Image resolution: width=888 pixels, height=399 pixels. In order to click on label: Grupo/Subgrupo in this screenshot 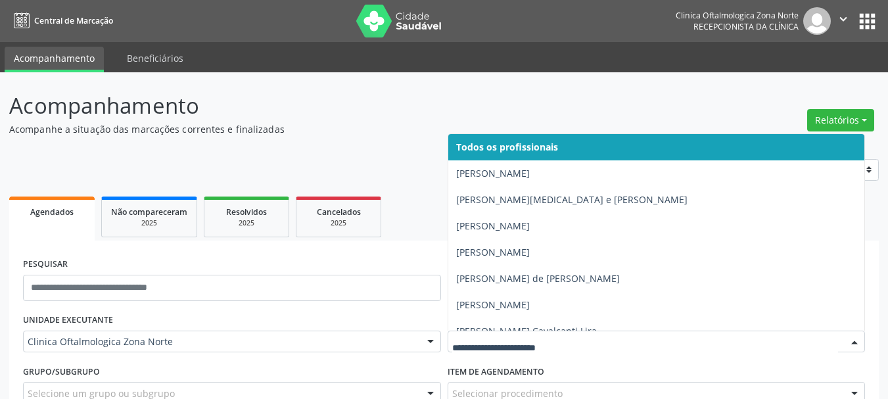, I will do `click(61, 371)`.